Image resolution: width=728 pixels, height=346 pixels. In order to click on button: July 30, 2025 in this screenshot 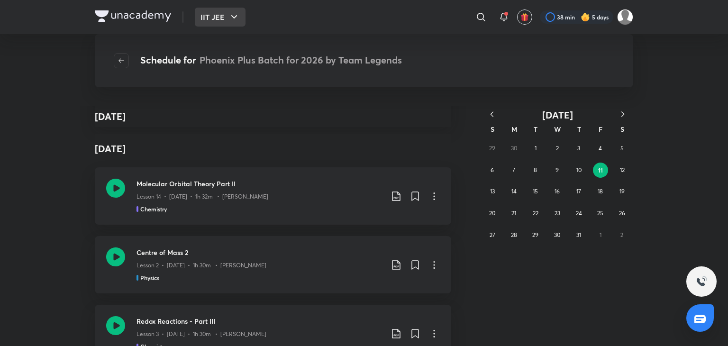, I will do `click(557, 235)`.